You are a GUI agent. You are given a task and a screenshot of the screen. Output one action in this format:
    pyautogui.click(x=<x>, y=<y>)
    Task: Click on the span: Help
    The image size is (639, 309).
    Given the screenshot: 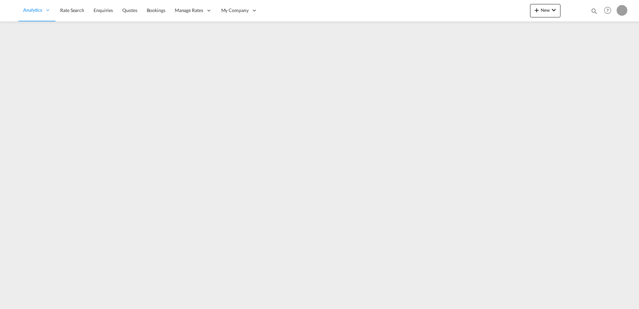 What is the action you would take?
    pyautogui.click(x=608, y=10)
    